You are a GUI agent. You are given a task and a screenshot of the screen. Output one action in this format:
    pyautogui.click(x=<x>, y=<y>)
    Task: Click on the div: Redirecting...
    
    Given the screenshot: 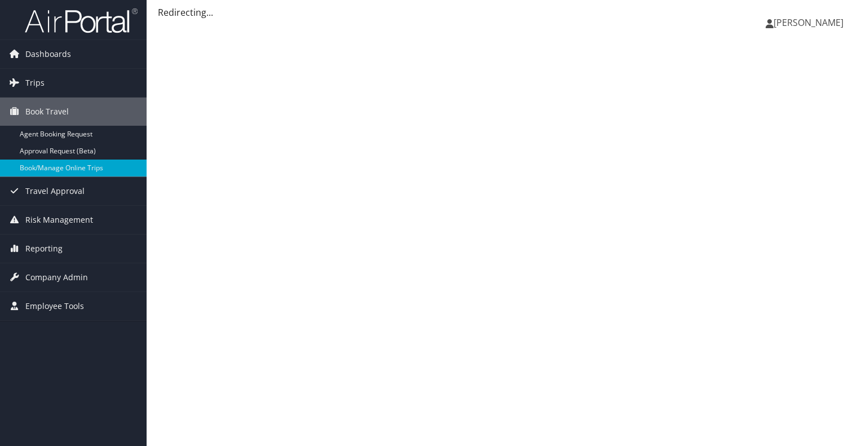 What is the action you would take?
    pyautogui.click(x=506, y=12)
    